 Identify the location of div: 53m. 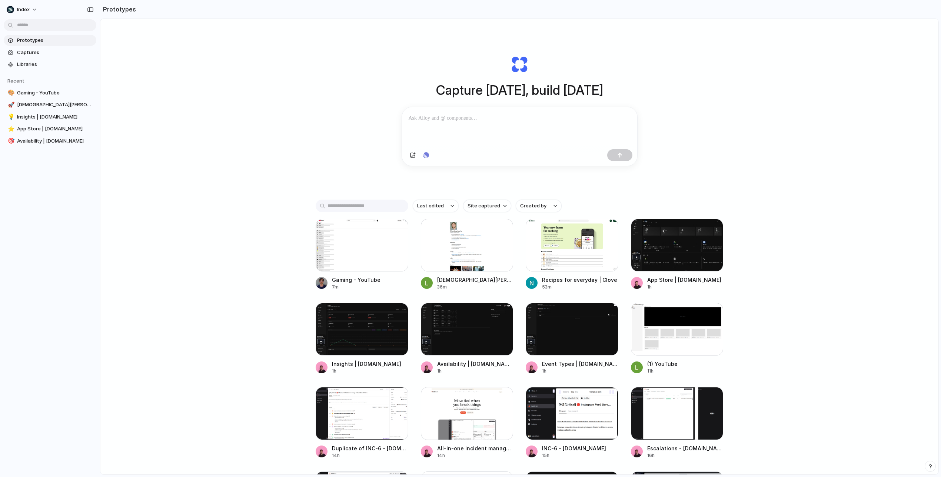
(580, 287).